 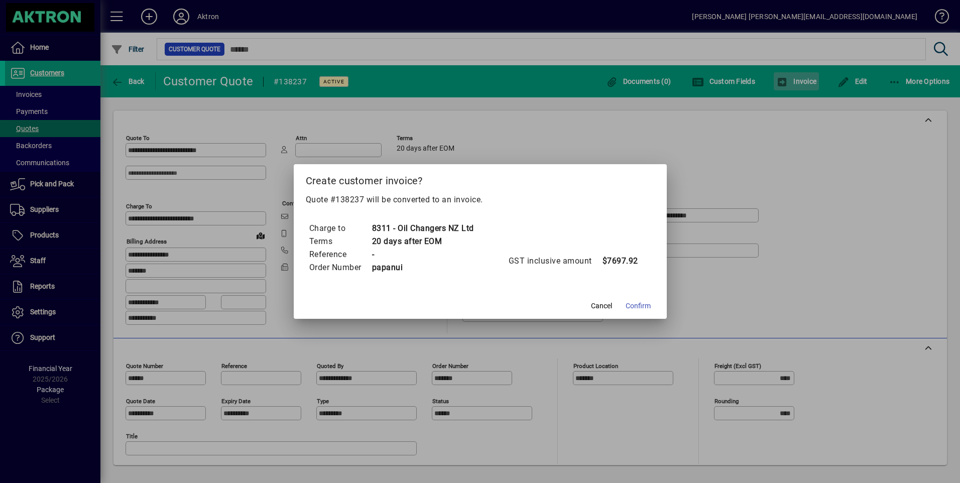 What do you see at coordinates (340, 267) in the screenshot?
I see `td: Order Number` at bounding box center [340, 267].